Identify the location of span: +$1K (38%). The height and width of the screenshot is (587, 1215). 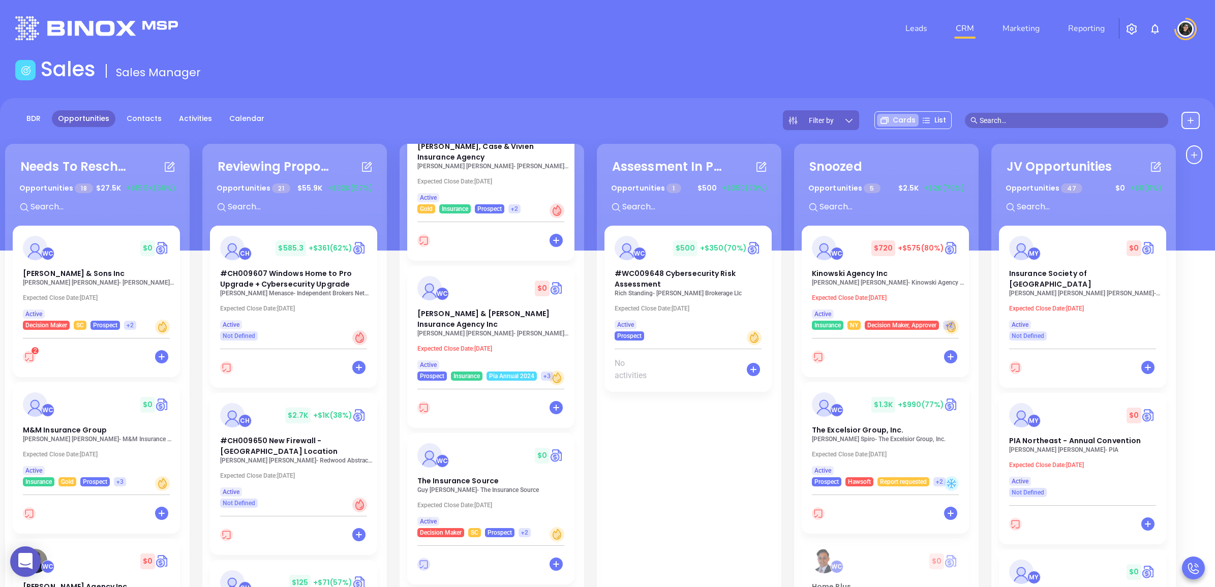
(332, 415).